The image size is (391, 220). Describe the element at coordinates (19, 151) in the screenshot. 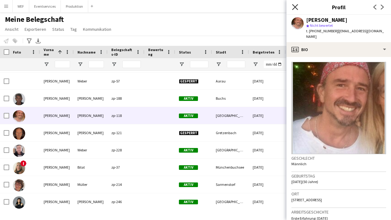

I see `img: Daniel Weber` at that location.